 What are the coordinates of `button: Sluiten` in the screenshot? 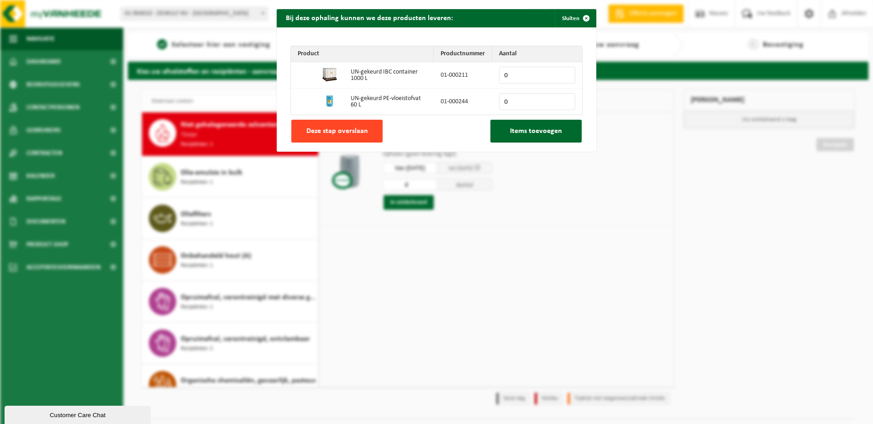 It's located at (575, 18).